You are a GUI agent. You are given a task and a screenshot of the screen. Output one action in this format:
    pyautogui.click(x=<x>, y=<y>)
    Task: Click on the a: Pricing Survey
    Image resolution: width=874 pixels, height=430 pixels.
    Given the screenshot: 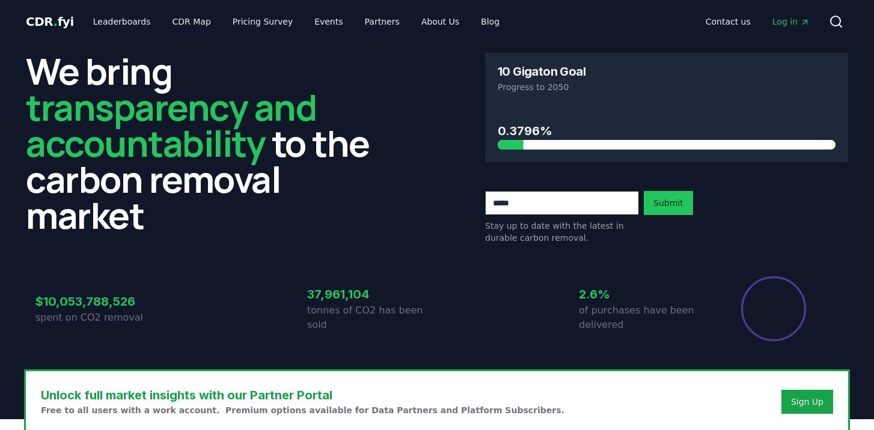 What is the action you would take?
    pyautogui.click(x=263, y=22)
    